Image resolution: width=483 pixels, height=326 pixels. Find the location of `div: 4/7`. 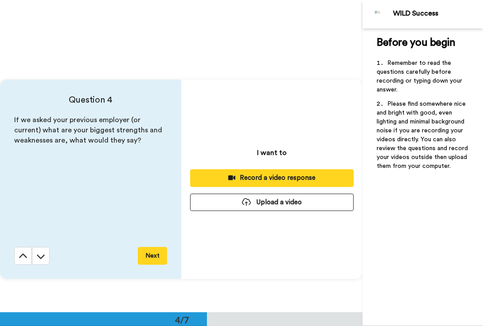

div: 4/7 is located at coordinates (182, 319).